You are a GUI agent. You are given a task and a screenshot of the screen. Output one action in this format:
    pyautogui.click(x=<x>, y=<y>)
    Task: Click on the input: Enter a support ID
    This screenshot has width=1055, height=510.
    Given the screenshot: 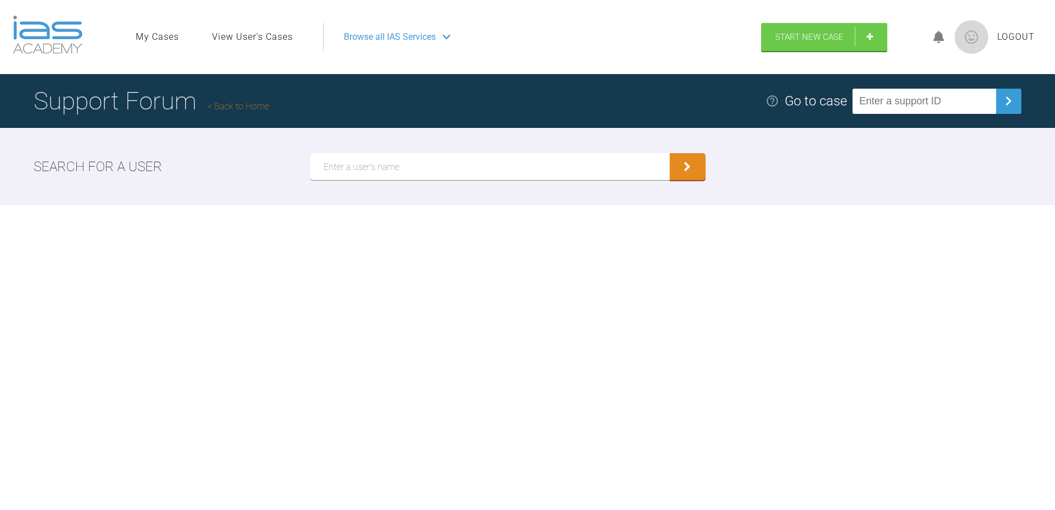 What is the action you would take?
    pyautogui.click(x=925, y=101)
    